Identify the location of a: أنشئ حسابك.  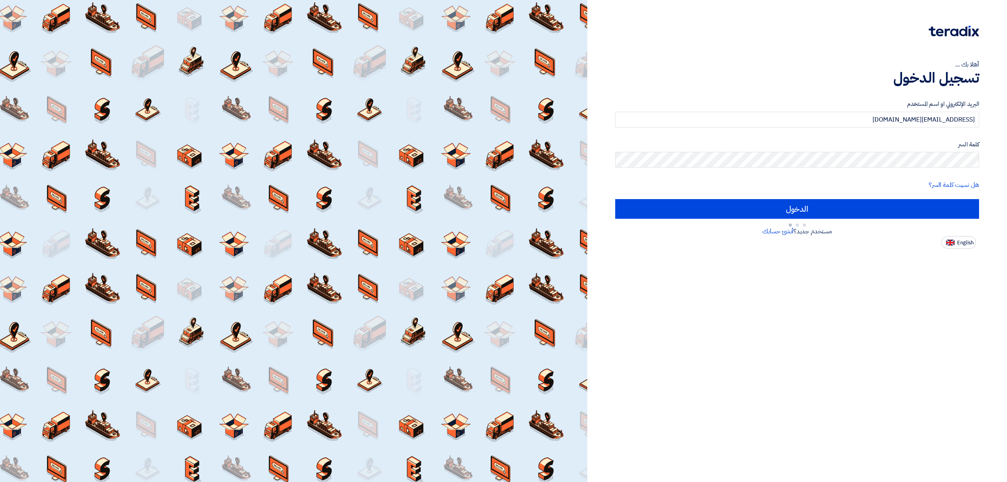
(778, 231).